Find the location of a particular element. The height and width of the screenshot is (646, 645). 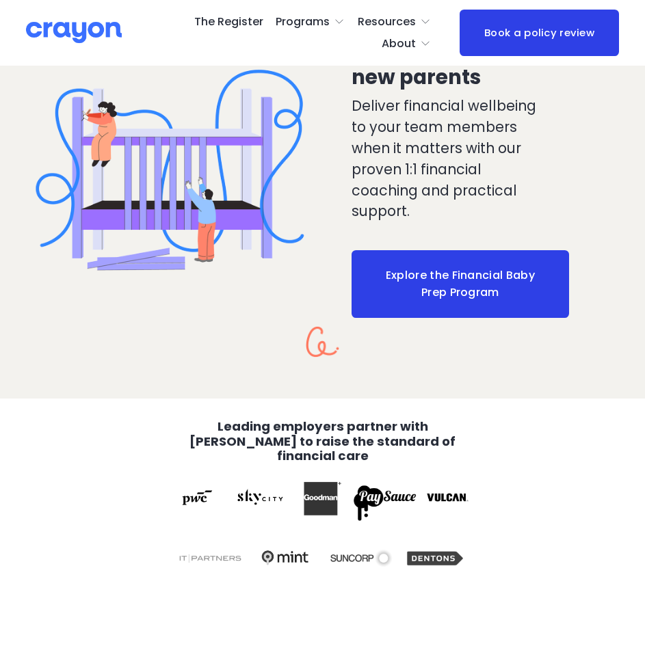

a: The Register is located at coordinates (228, 22).